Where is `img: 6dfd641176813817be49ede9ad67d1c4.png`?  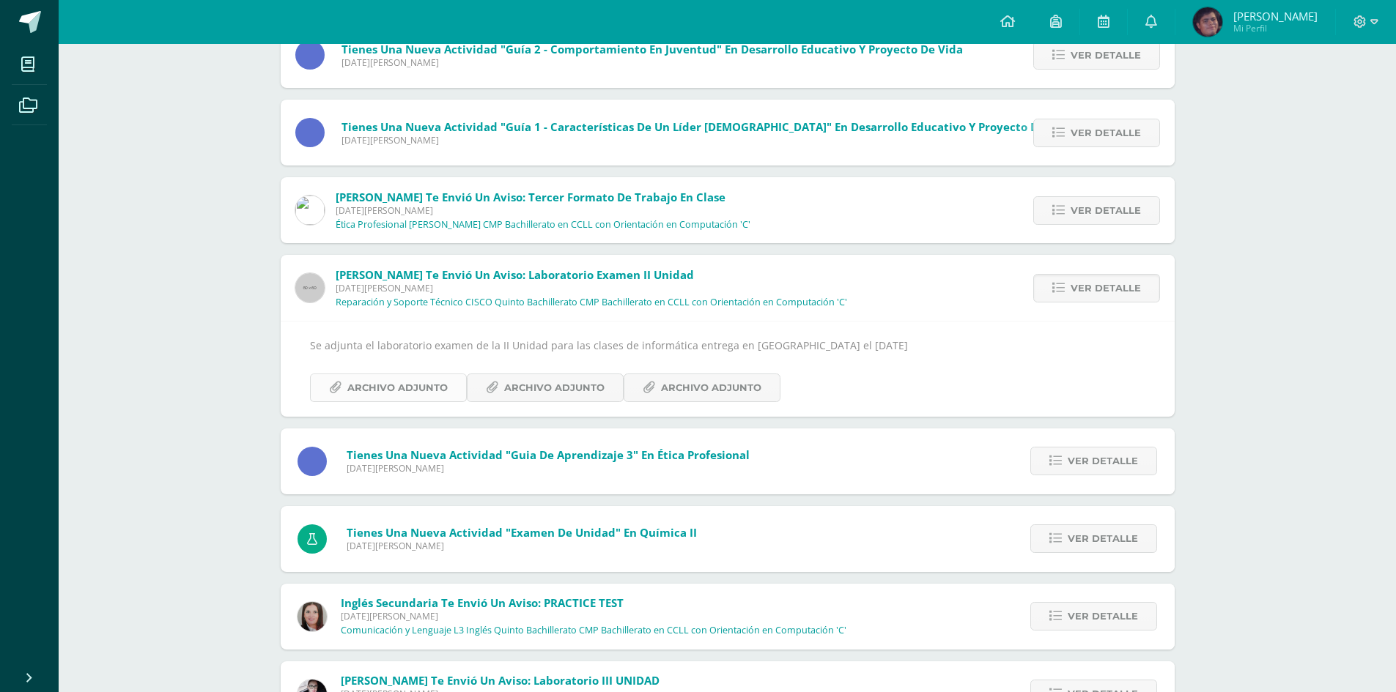 img: 6dfd641176813817be49ede9ad67d1c4.png is located at coordinates (310, 210).